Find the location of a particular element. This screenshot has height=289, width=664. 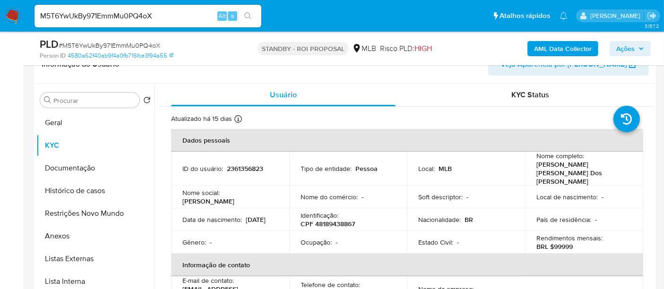

p: Local : is located at coordinates (427, 169).